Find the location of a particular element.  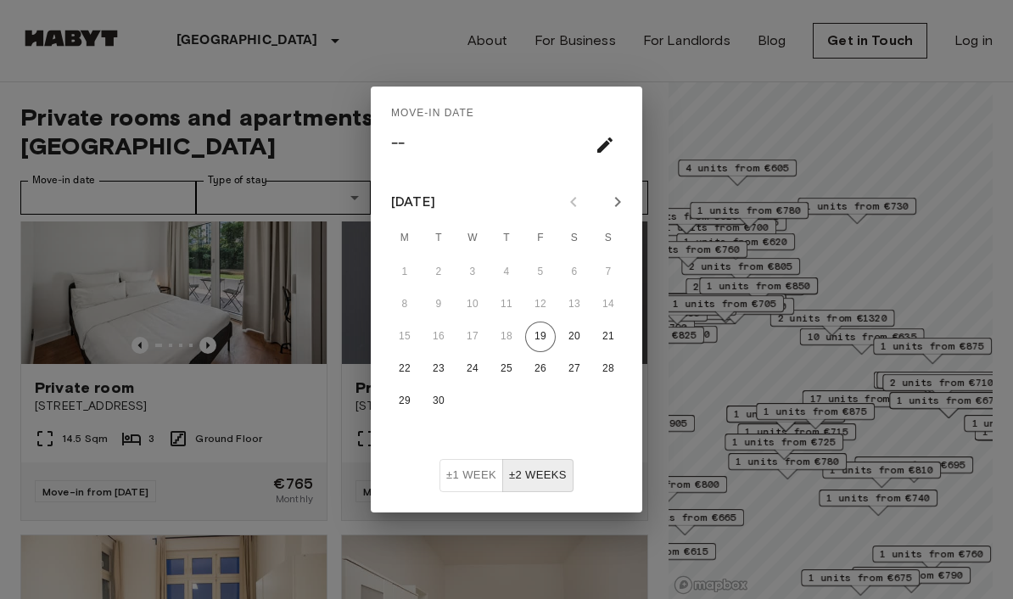

button: ±2 weeks is located at coordinates (538, 475).